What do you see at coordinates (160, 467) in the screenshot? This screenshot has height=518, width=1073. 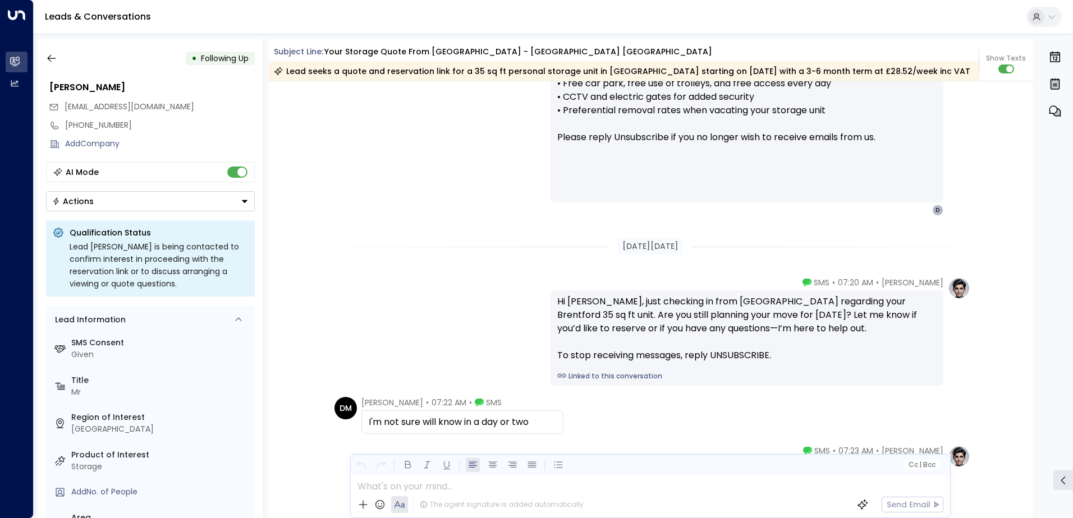 I see `div: Storage` at bounding box center [160, 467].